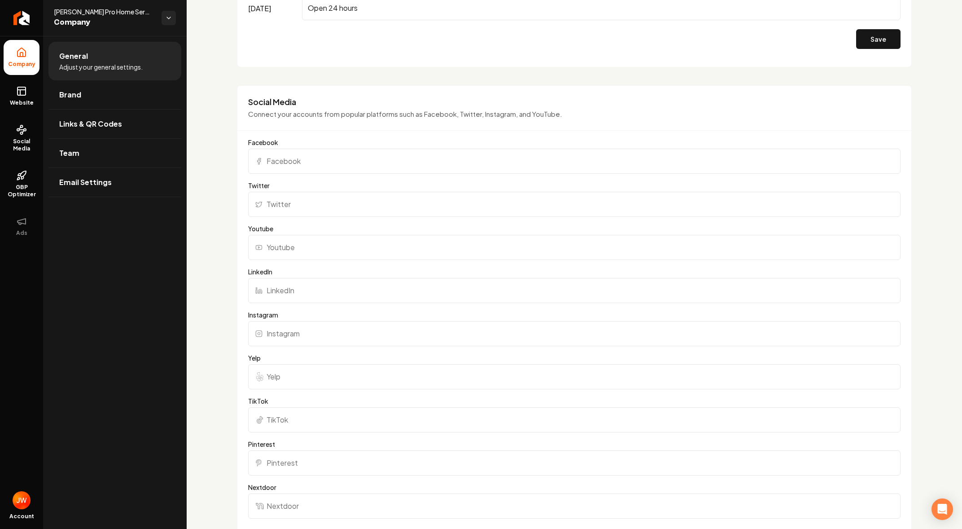 The image size is (962, 529). What do you see at coordinates (70, 95) in the screenshot?
I see `span: Brand` at bounding box center [70, 95].